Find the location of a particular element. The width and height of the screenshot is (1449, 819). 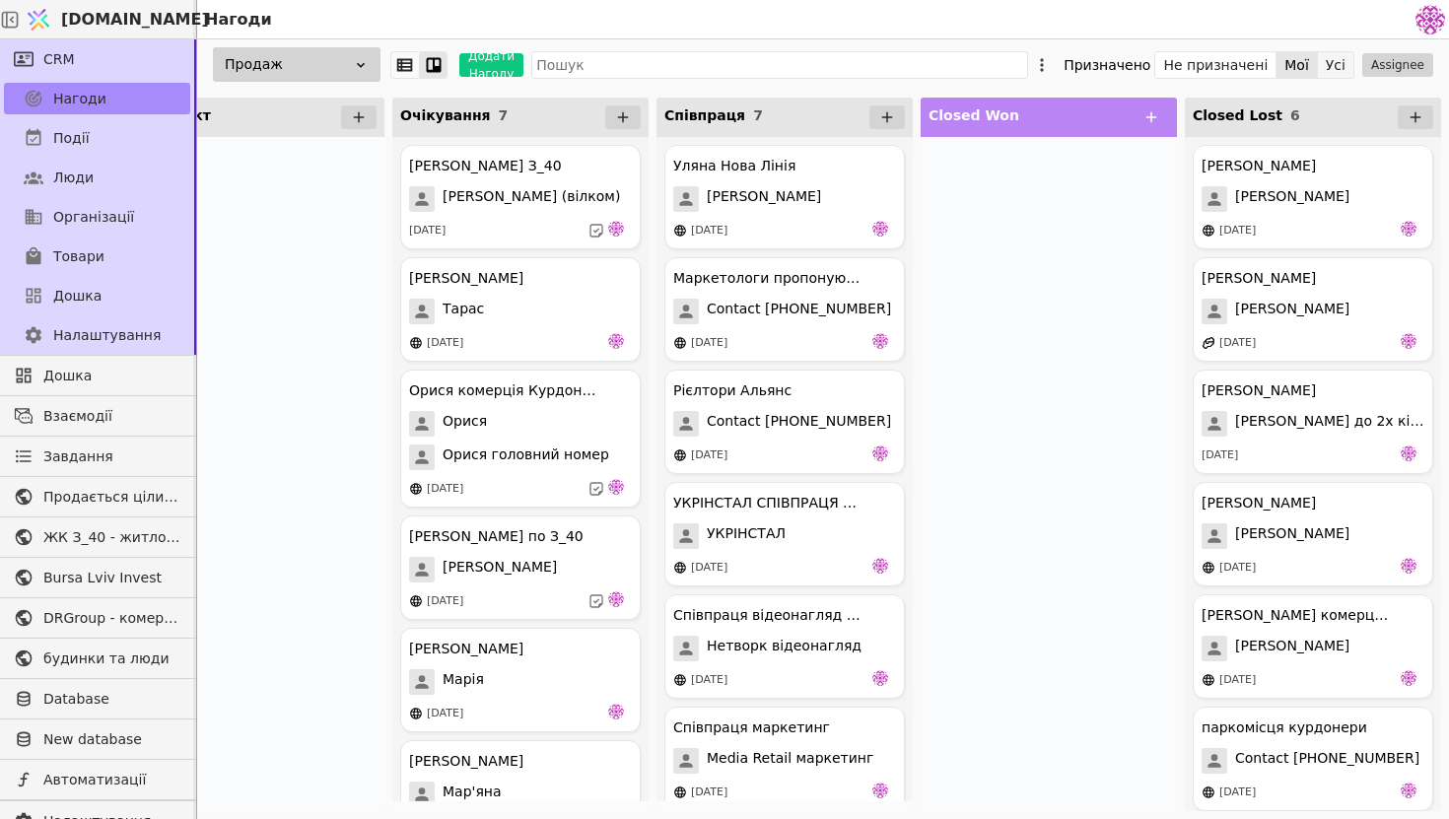

span: Нагоди is located at coordinates (80, 99).